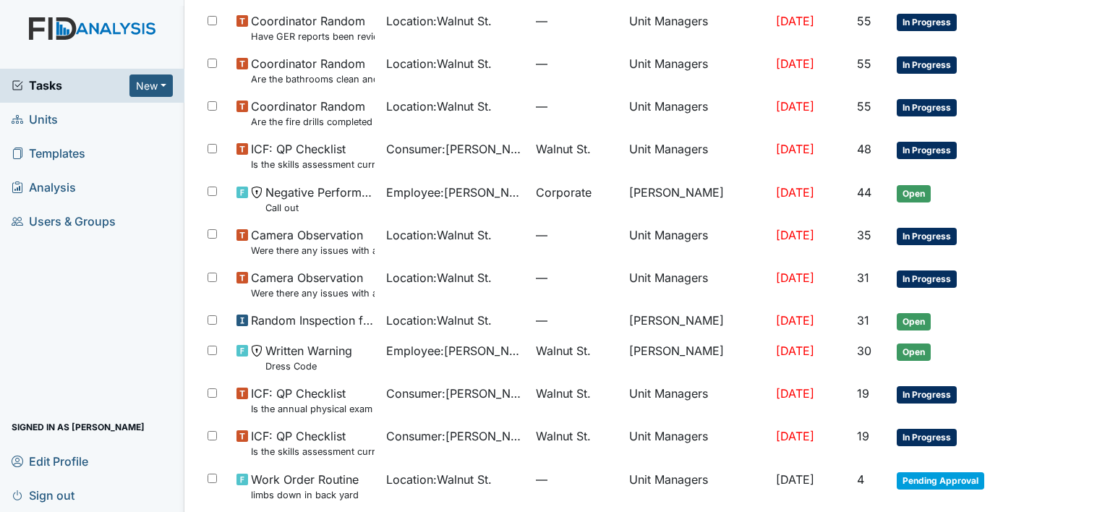  Describe the element at coordinates (312, 121) in the screenshot. I see `small: Are the fire drills completed for the most recent month?` at that location.